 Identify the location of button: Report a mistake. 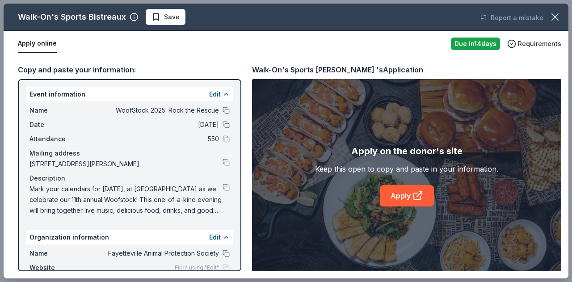
(512, 18).